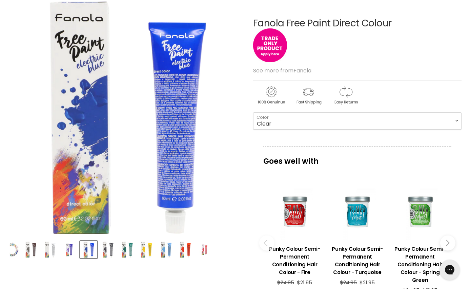  Describe the element at coordinates (420, 264) in the screenshot. I see `a: View product:Punky Colour Semi-Permanent Conditioning Hair Colour - Spring Green` at that location.